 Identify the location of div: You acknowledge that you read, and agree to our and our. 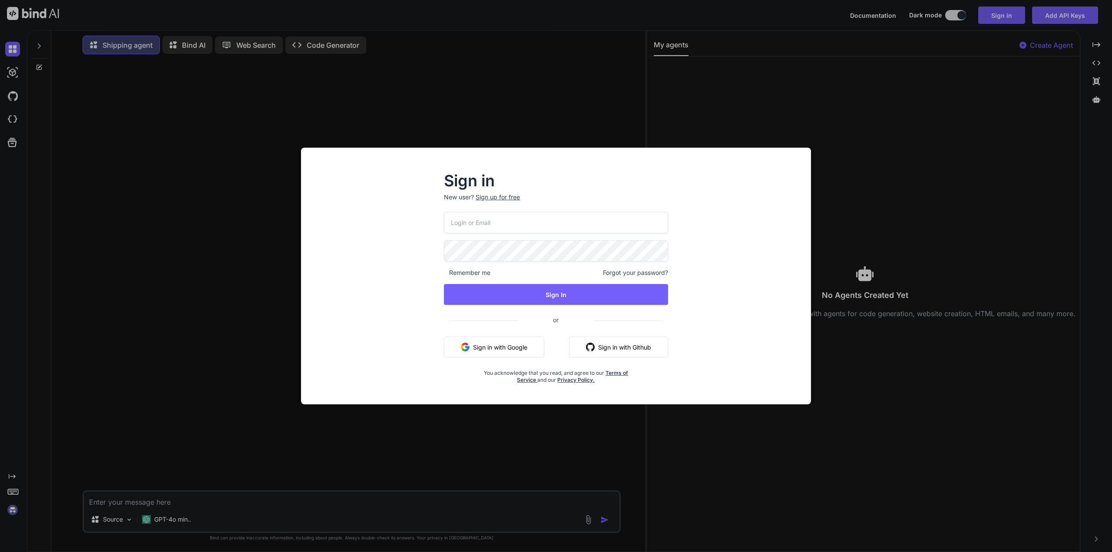
(556, 374).